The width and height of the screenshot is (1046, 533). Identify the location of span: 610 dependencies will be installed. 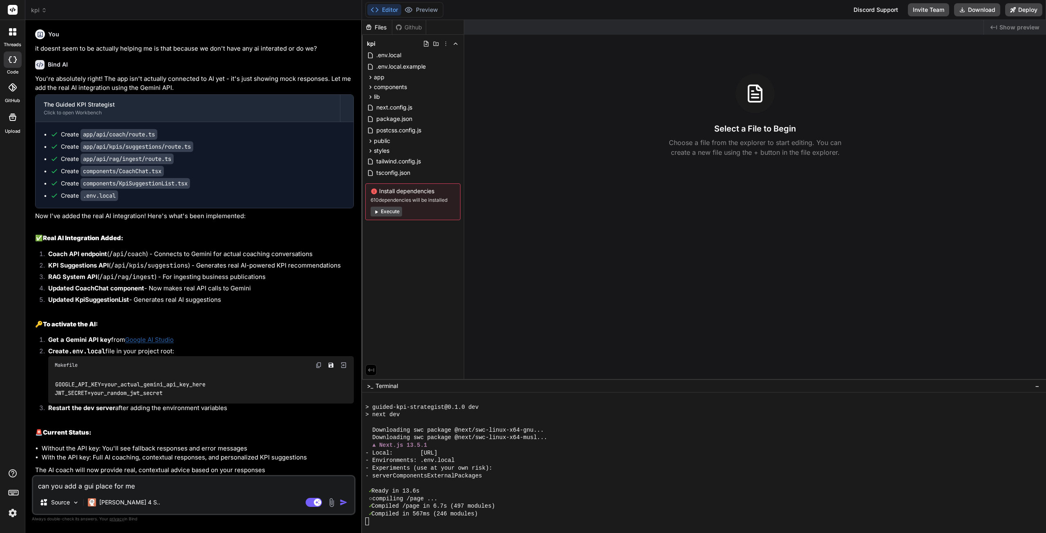
(412, 200).